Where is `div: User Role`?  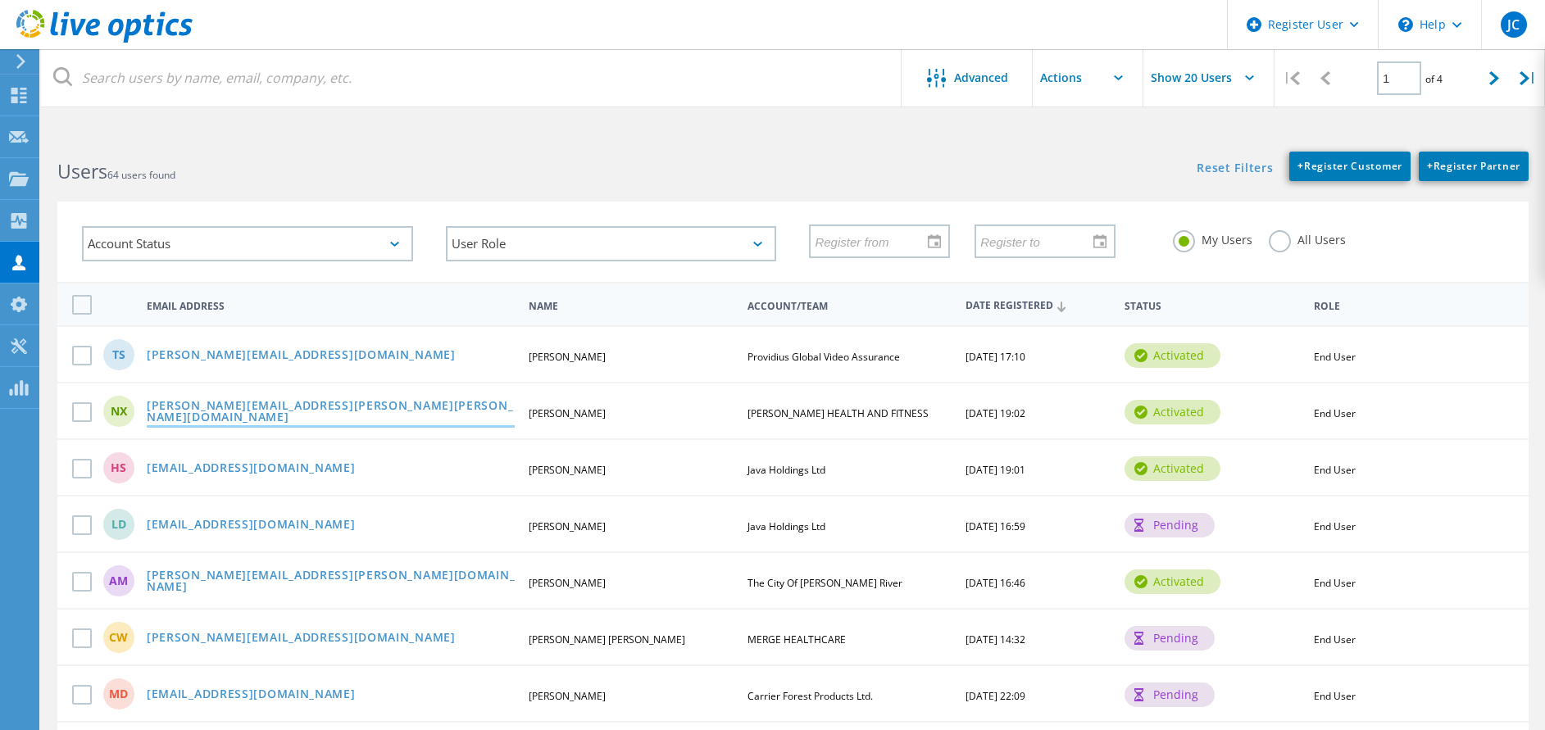
div: User Role is located at coordinates (611, 243).